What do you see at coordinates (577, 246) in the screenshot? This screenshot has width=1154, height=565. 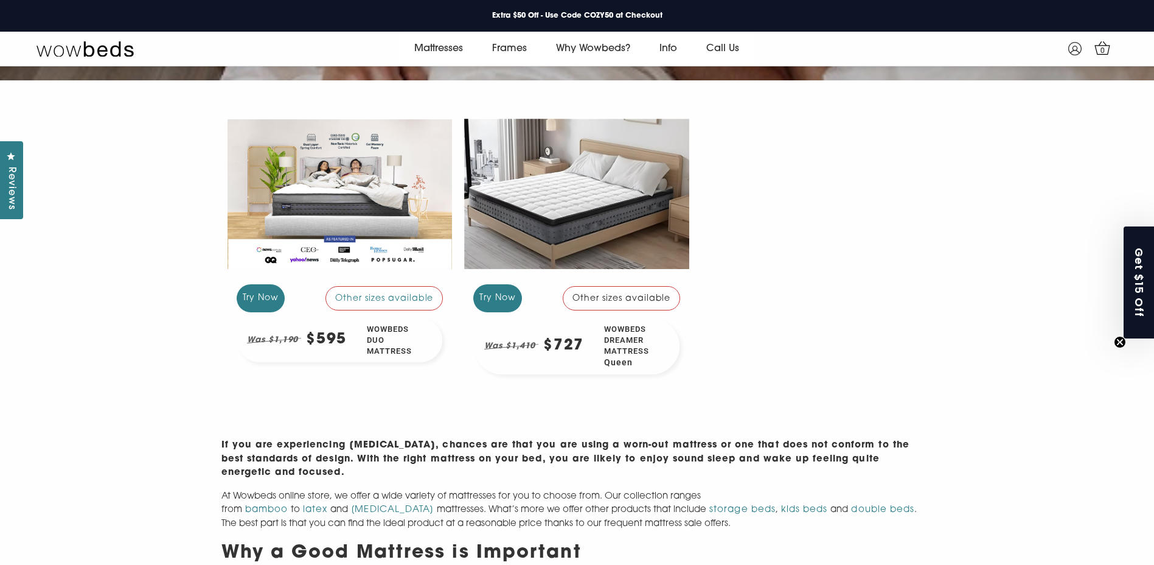 I see `a: Try Now Other sizes available Was $1,410 $727 Wowbeds Dreamer MattressQueen` at bounding box center [577, 246].